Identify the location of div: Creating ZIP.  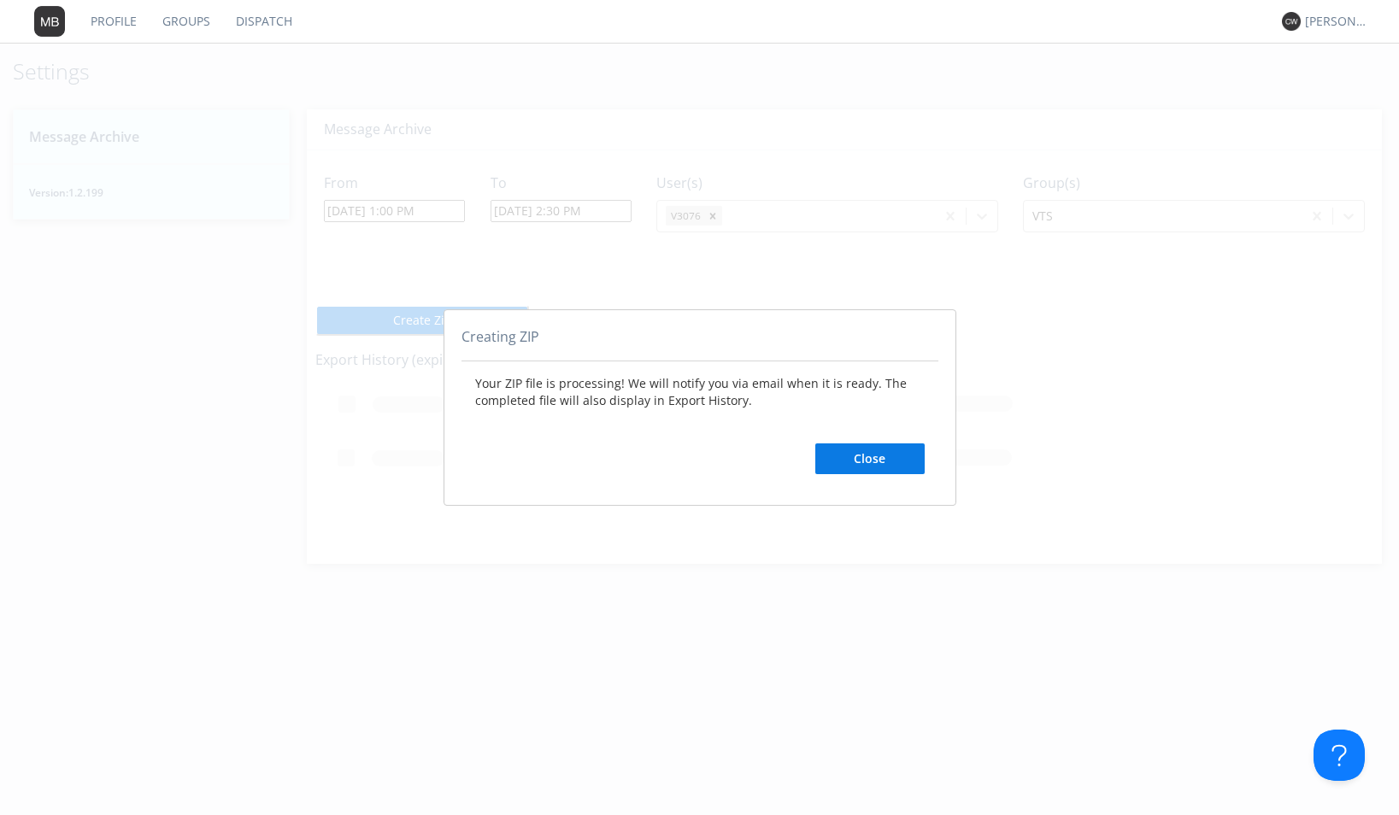
(700, 344).